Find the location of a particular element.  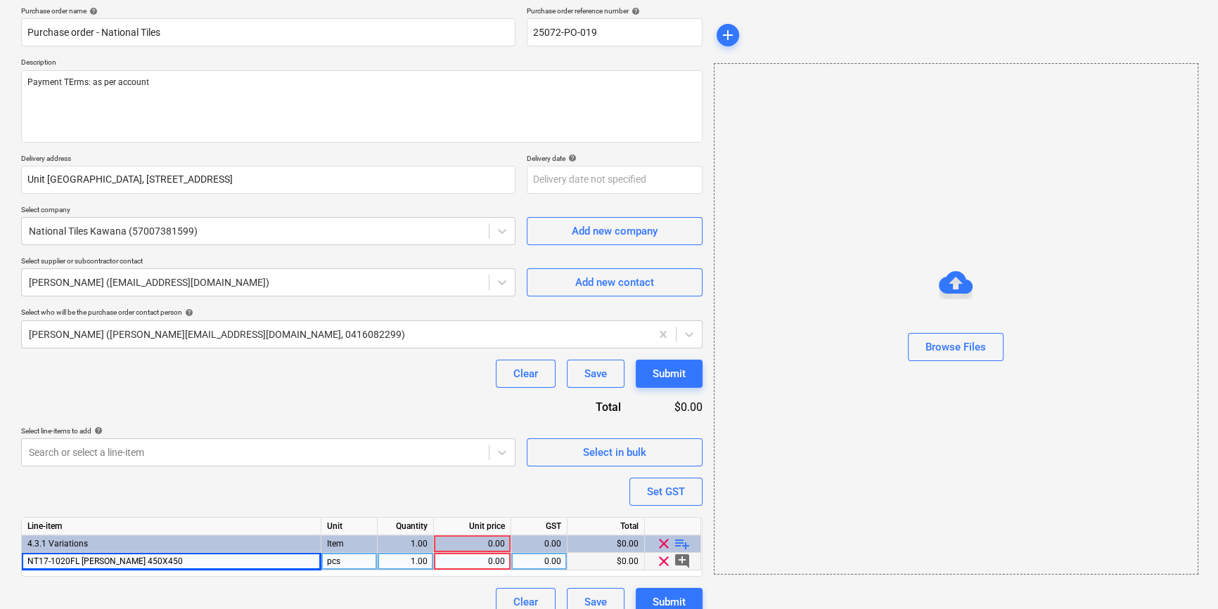

div: Item is located at coordinates (349, 544).